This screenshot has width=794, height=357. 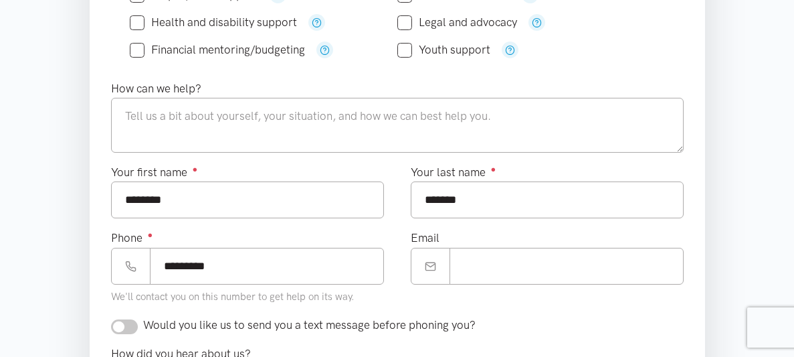 I want to click on label: Your first name, so click(x=155, y=172).